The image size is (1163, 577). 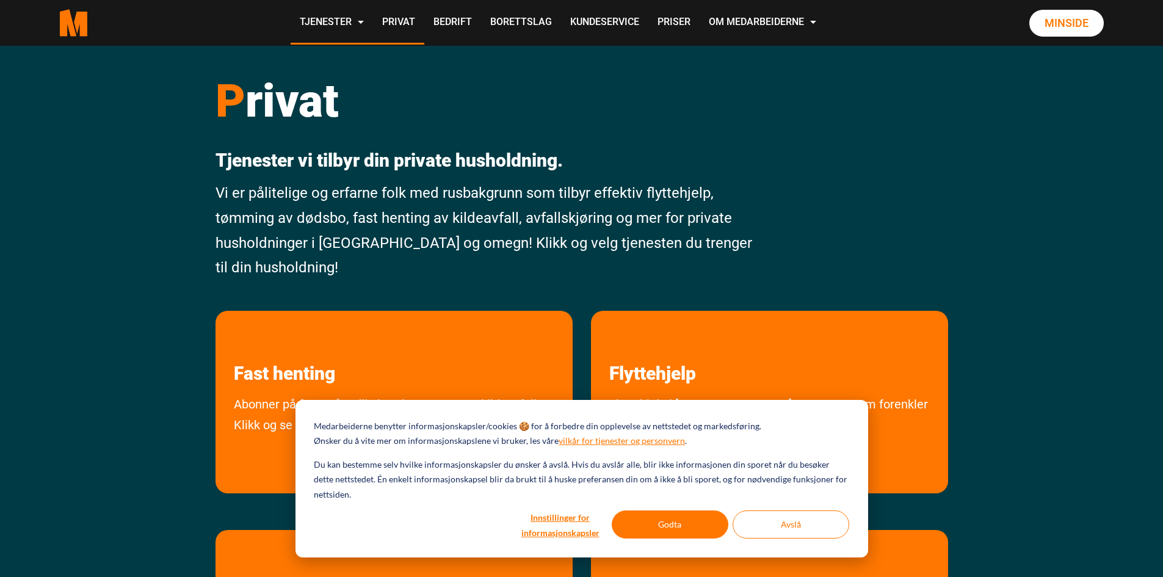 What do you see at coordinates (560, 524) in the screenshot?
I see `button: Innstillinger for informasjonskapsler` at bounding box center [560, 524].